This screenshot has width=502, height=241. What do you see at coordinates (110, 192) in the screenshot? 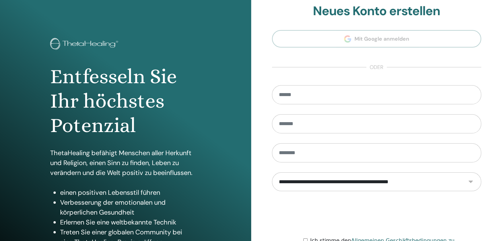
I see `font: einen positiven Lebensstil führen` at bounding box center [110, 192].